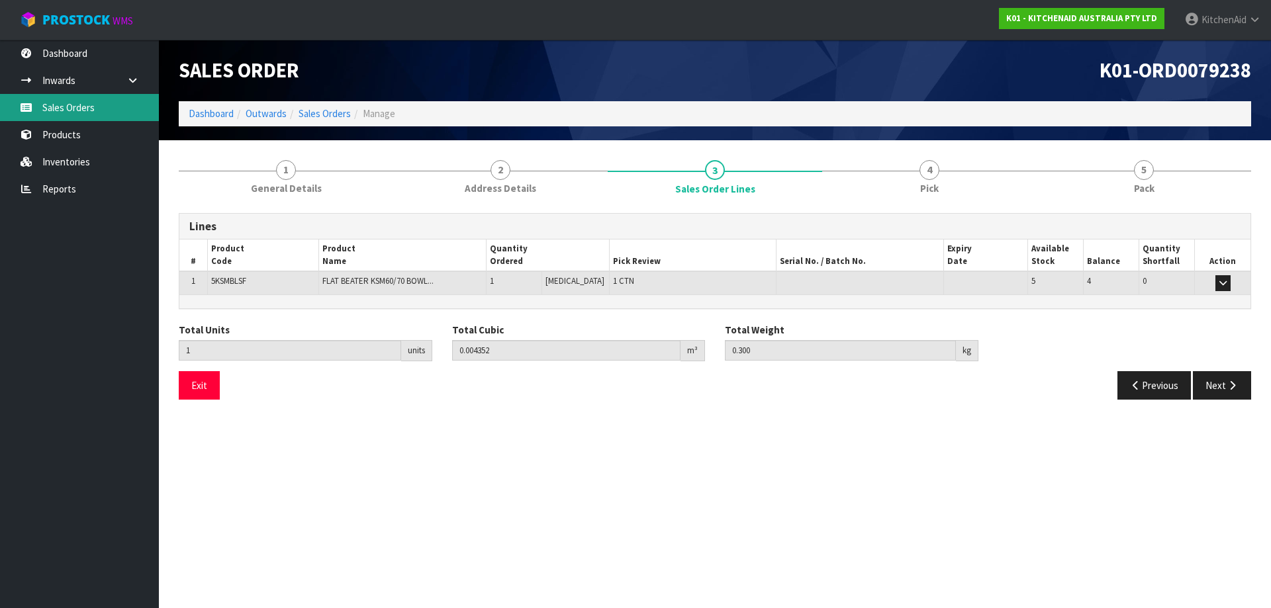 The height and width of the screenshot is (608, 1271). I want to click on div: units, so click(416, 351).